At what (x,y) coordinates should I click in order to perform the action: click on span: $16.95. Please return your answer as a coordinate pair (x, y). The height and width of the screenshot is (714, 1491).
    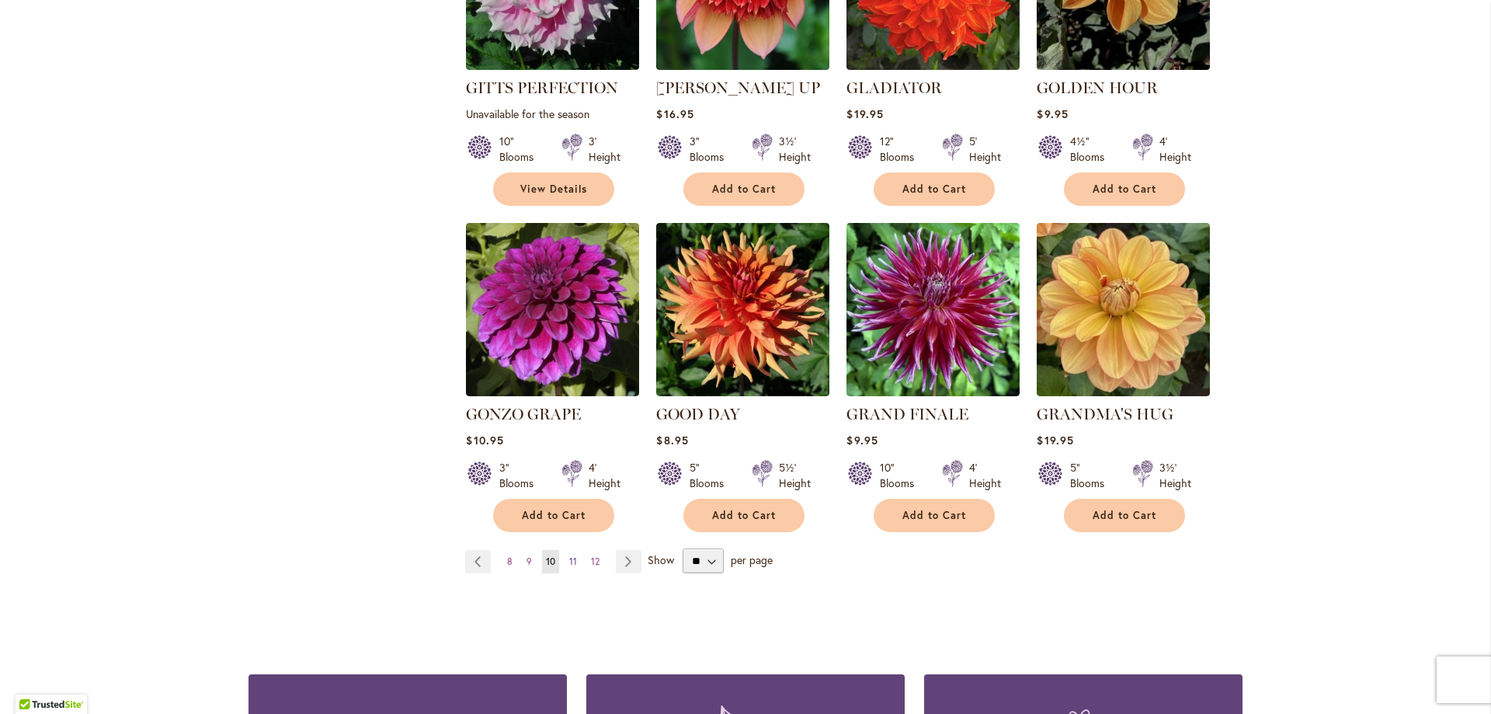
    Looking at the image, I should click on (675, 113).